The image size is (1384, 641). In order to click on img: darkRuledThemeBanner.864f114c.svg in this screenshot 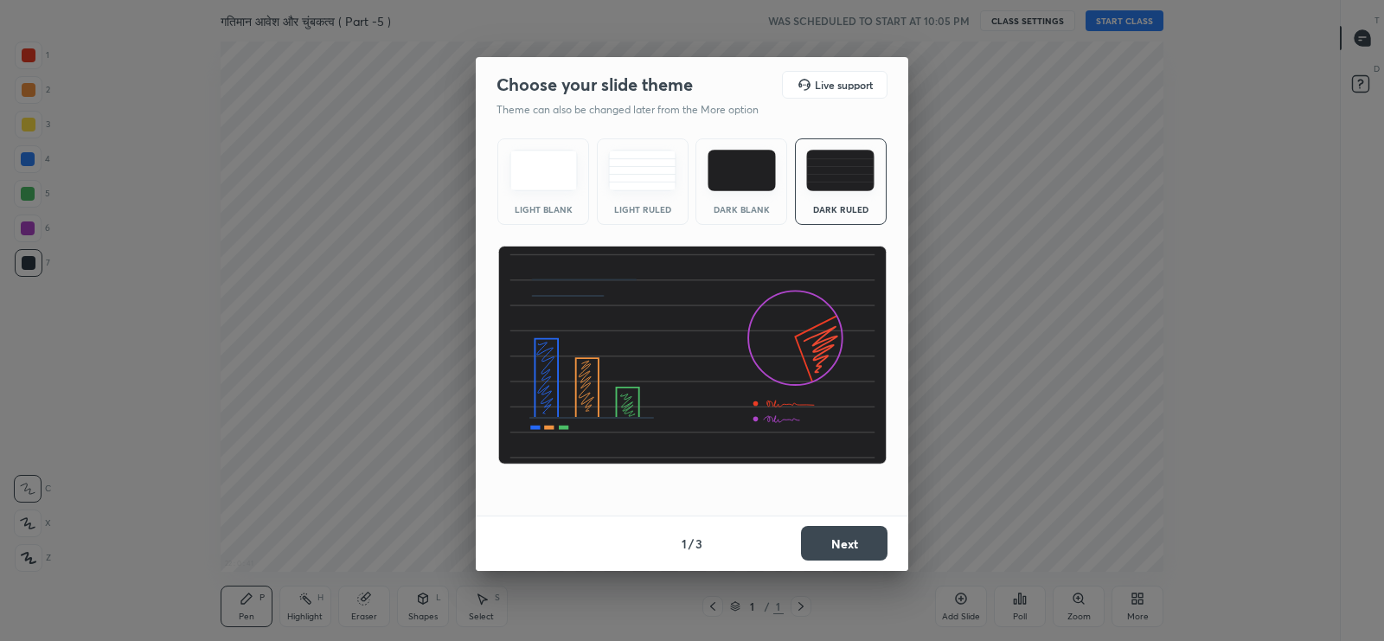, I will do `click(692, 355)`.